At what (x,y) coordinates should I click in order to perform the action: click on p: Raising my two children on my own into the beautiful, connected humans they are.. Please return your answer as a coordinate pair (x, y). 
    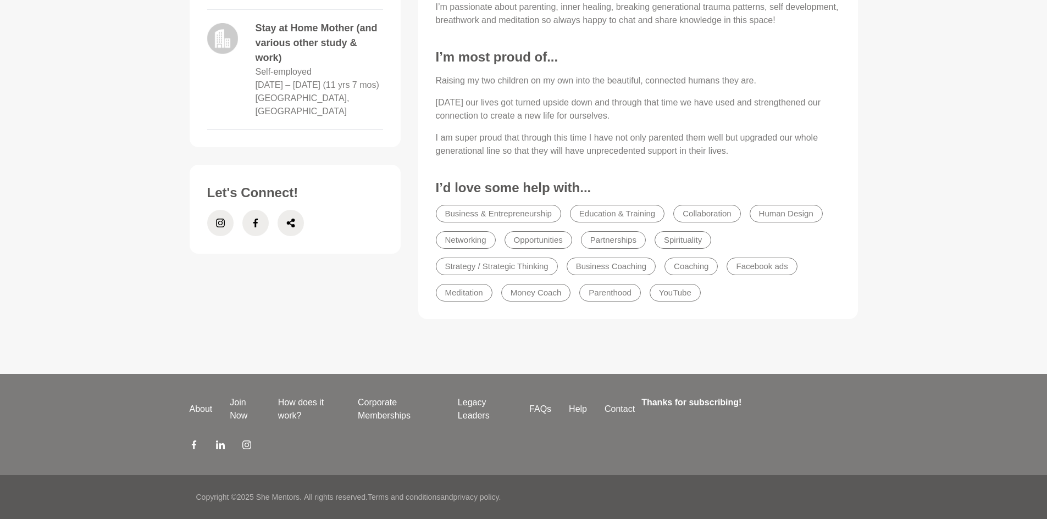
    Looking at the image, I should click on (638, 81).